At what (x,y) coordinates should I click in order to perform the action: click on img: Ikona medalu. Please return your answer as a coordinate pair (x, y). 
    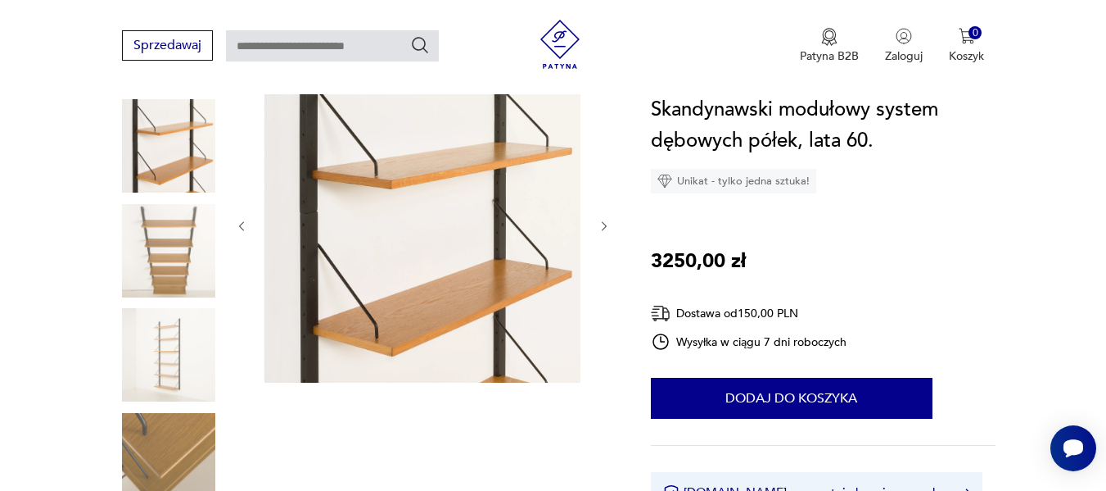
    Looking at the image, I should click on (830, 37).